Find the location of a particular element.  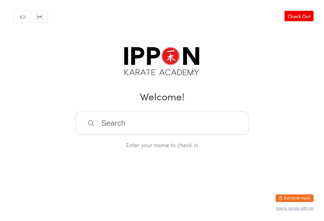

button: how to secure with pin is located at coordinates (295, 208).